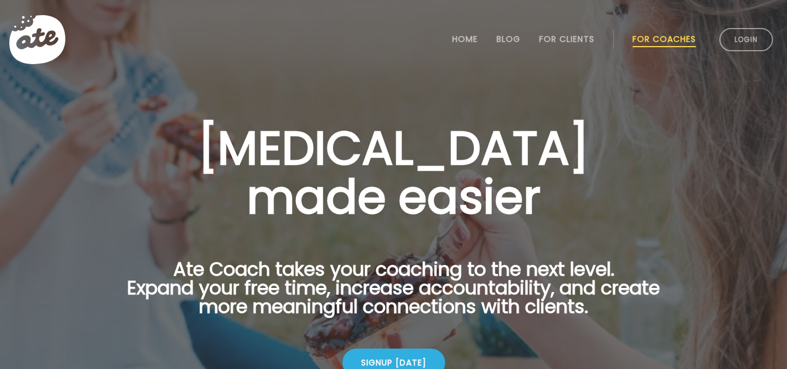  What do you see at coordinates (394, 295) in the screenshot?
I see `p: Ate Coach takes your coaching to the next level. Expand your free time, increase accountability, ...` at bounding box center [394, 295].